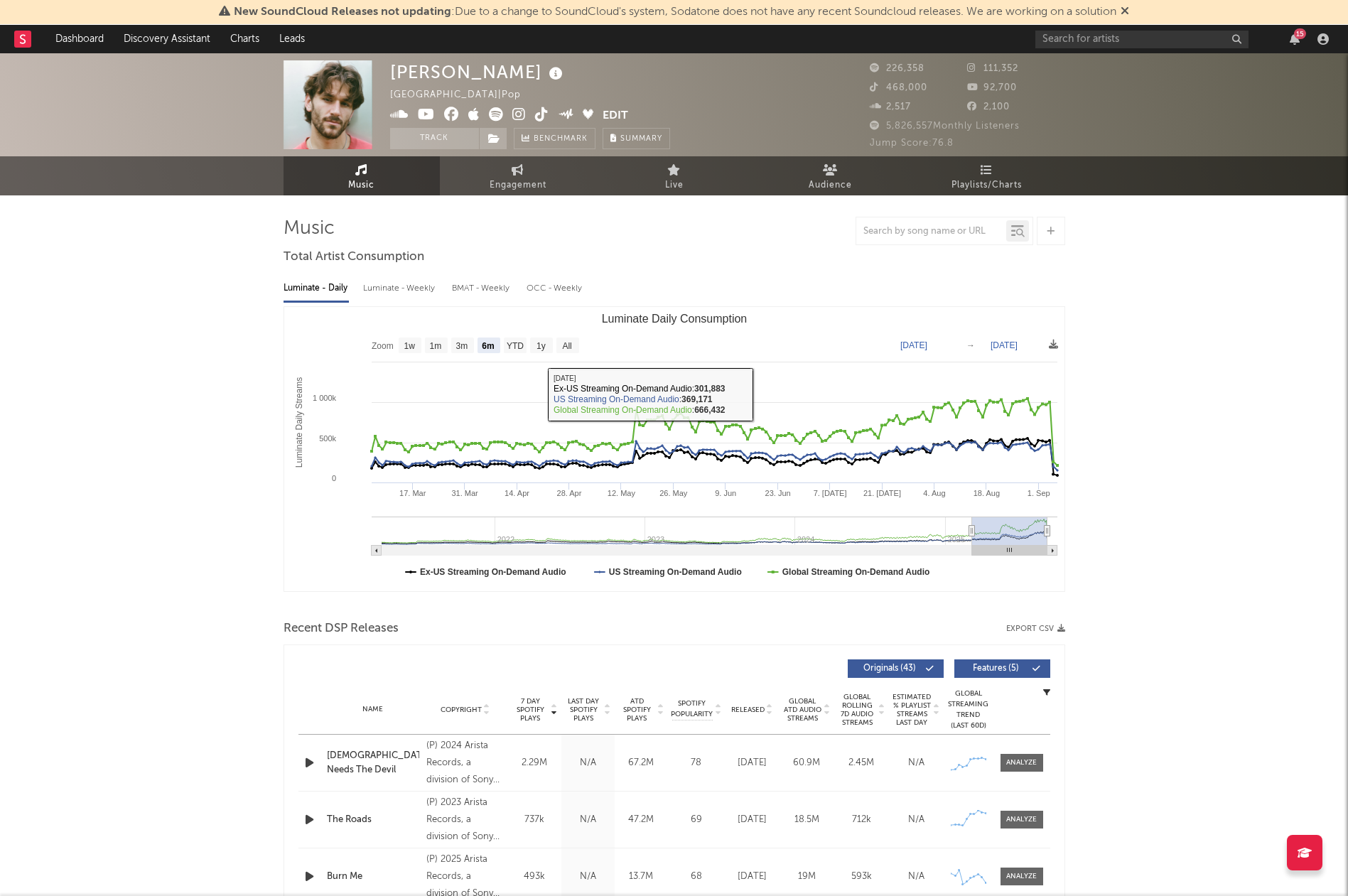 This screenshot has width=1348, height=896. What do you see at coordinates (691, 709) in the screenshot?
I see `span: Spotify Popularity` at bounding box center [691, 709].